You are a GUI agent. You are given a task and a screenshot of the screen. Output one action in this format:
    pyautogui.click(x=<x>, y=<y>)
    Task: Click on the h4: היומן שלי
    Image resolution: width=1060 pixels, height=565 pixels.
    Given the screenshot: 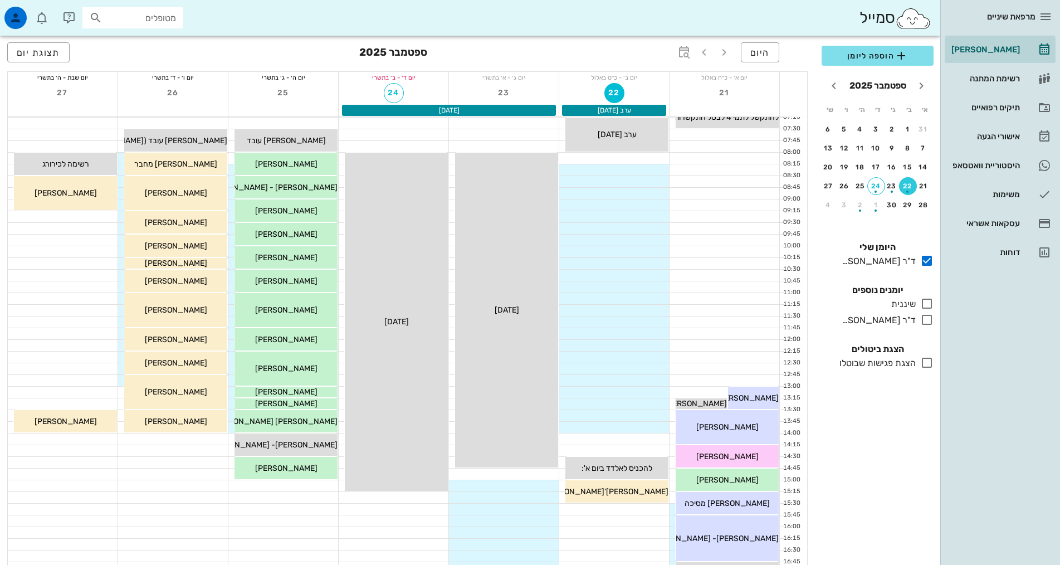 What is the action you would take?
    pyautogui.click(x=877, y=247)
    